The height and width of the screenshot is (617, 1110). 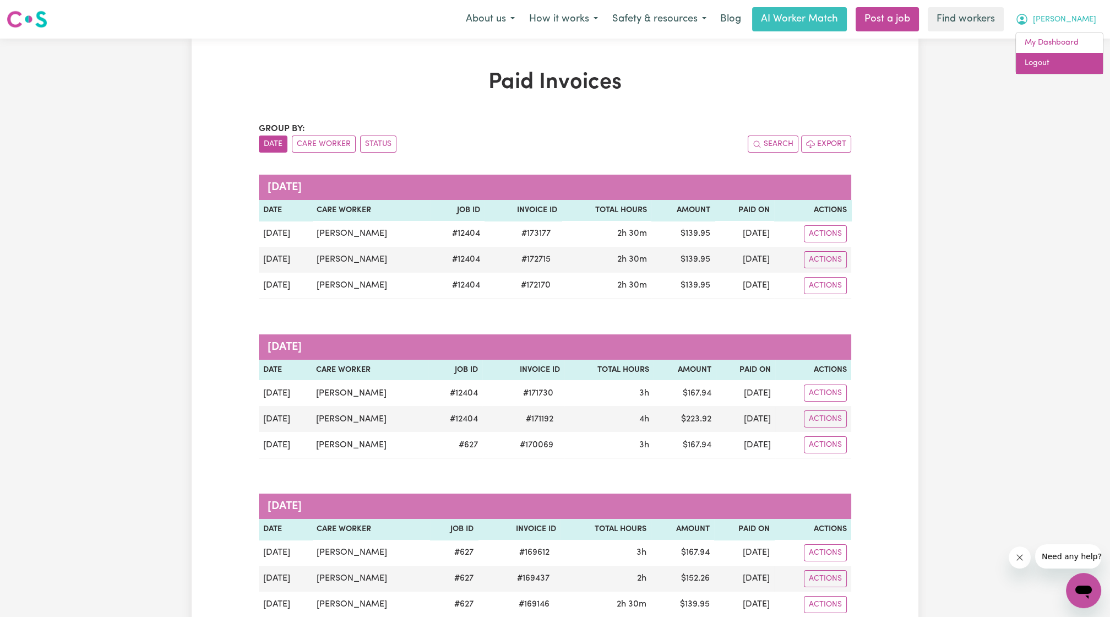 I want to click on button: Safety & resources, so click(x=659, y=19).